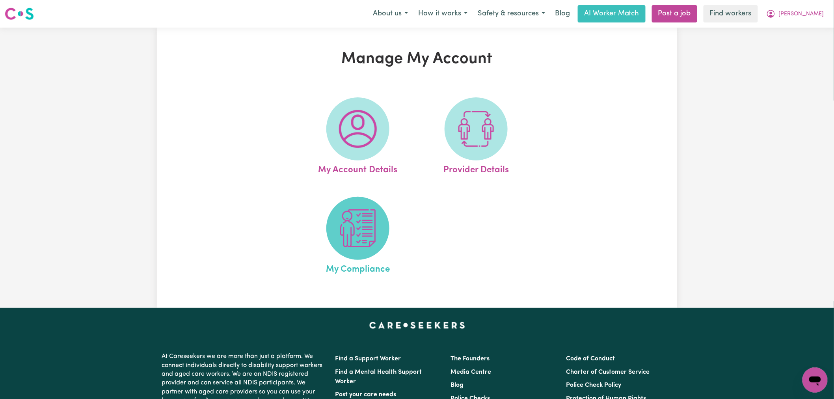  Describe the element at coordinates (476, 137) in the screenshot. I see `a: Provider Details` at that location.